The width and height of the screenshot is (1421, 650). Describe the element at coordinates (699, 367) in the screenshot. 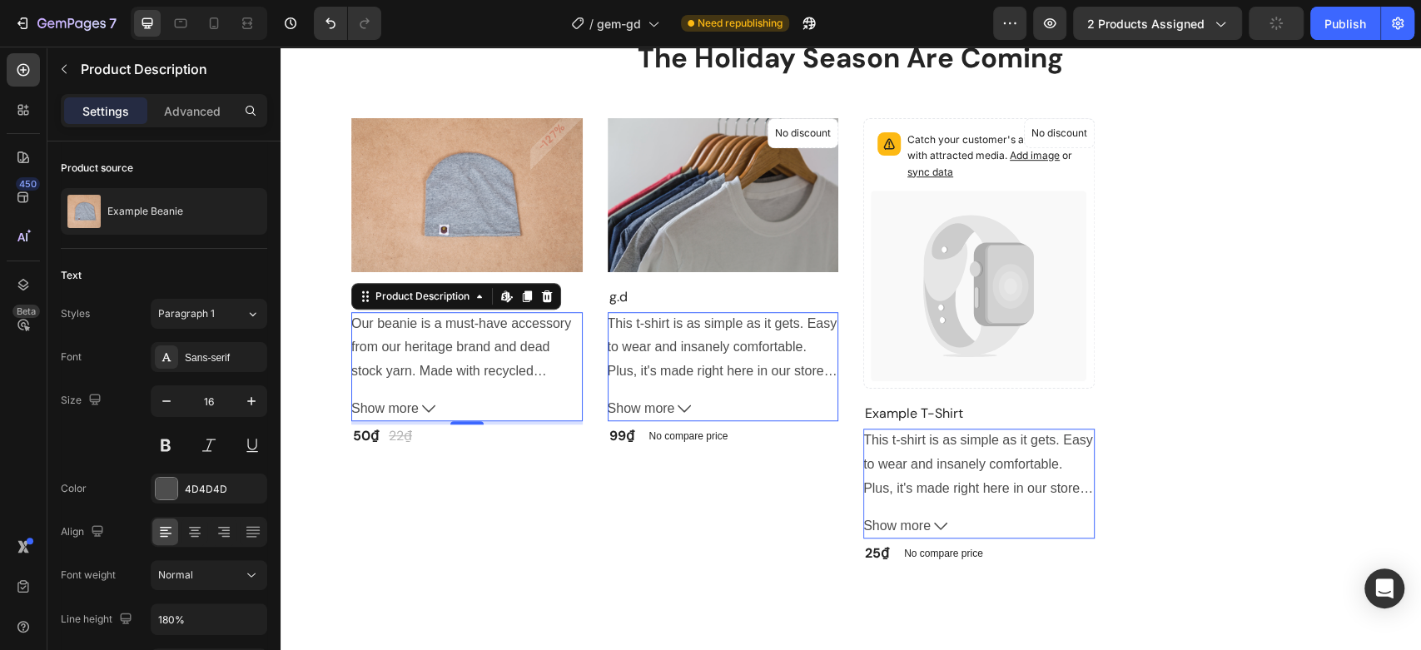

I see `h2: Example T-Shirt` at that location.